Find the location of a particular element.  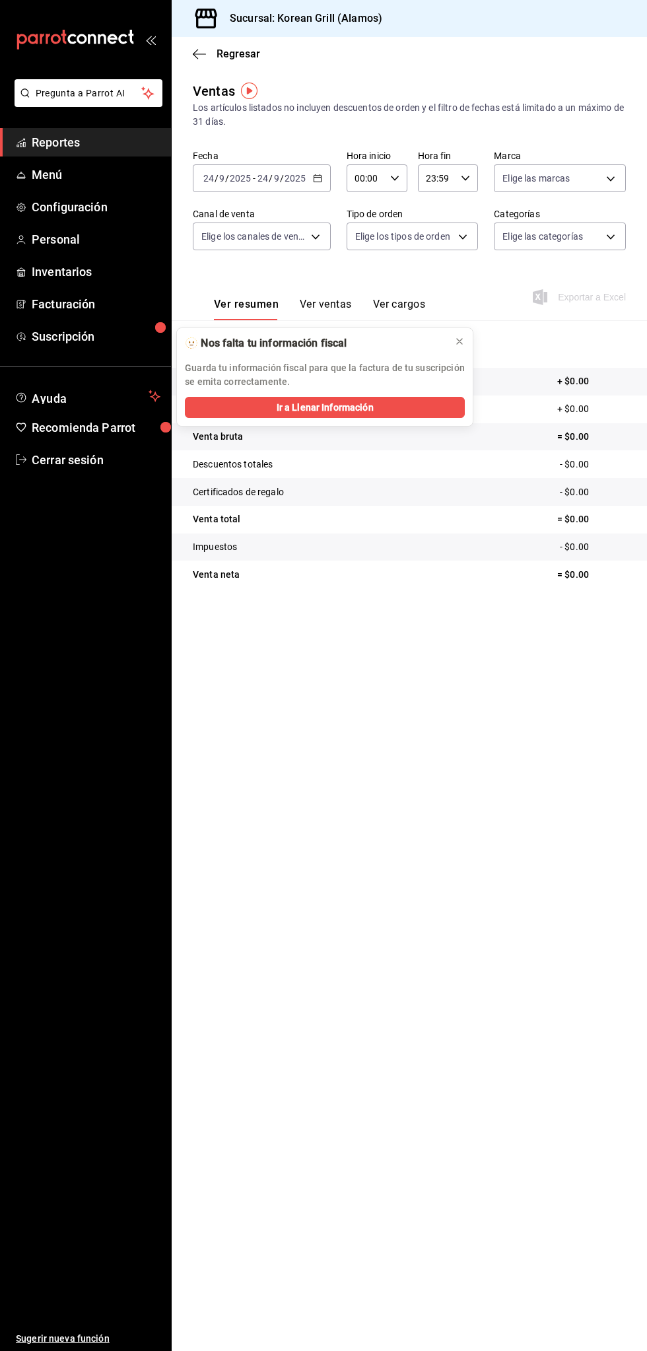

label: Categorías is located at coordinates (560, 214).